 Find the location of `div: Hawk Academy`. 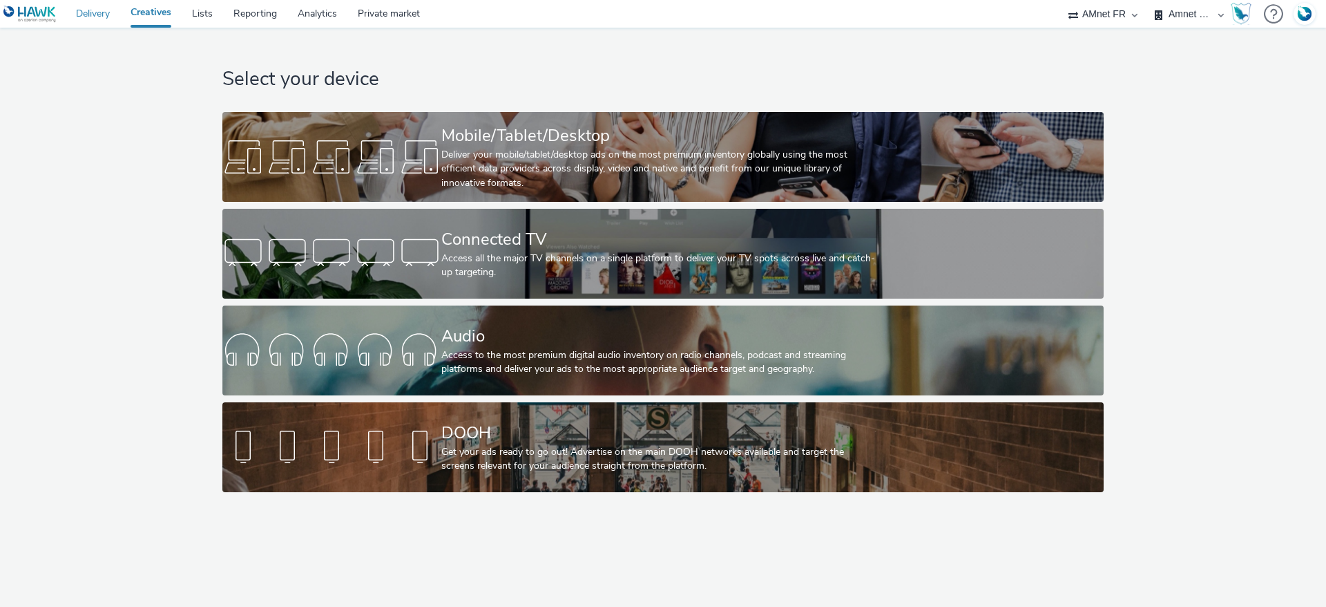

div: Hawk Academy is located at coordinates (1242, 14).